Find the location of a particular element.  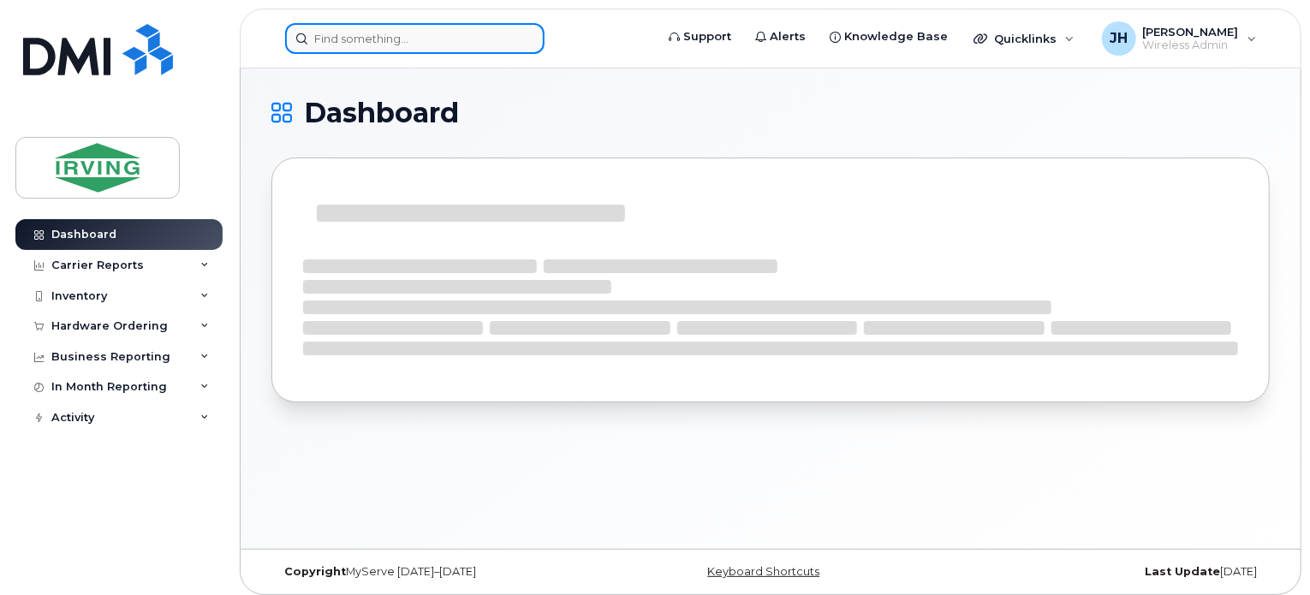

strong: Copyright is located at coordinates (315, 571).